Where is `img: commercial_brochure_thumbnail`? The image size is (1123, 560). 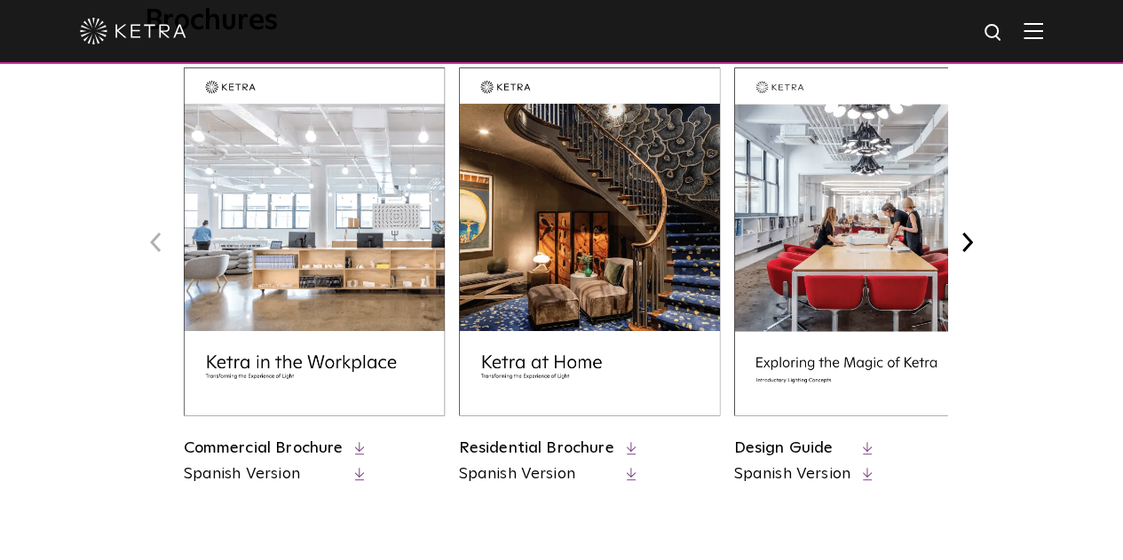
img: commercial_brochure_thumbnail is located at coordinates (314, 241).